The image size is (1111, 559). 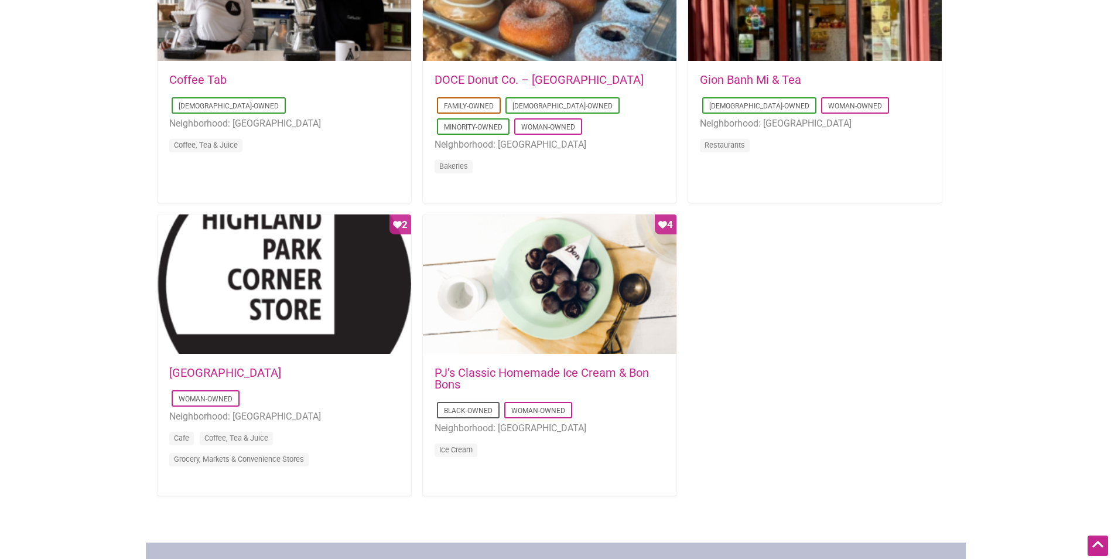 What do you see at coordinates (239, 459) in the screenshot?
I see `a: Grocery, Markets & Convenience Stores` at bounding box center [239, 459].